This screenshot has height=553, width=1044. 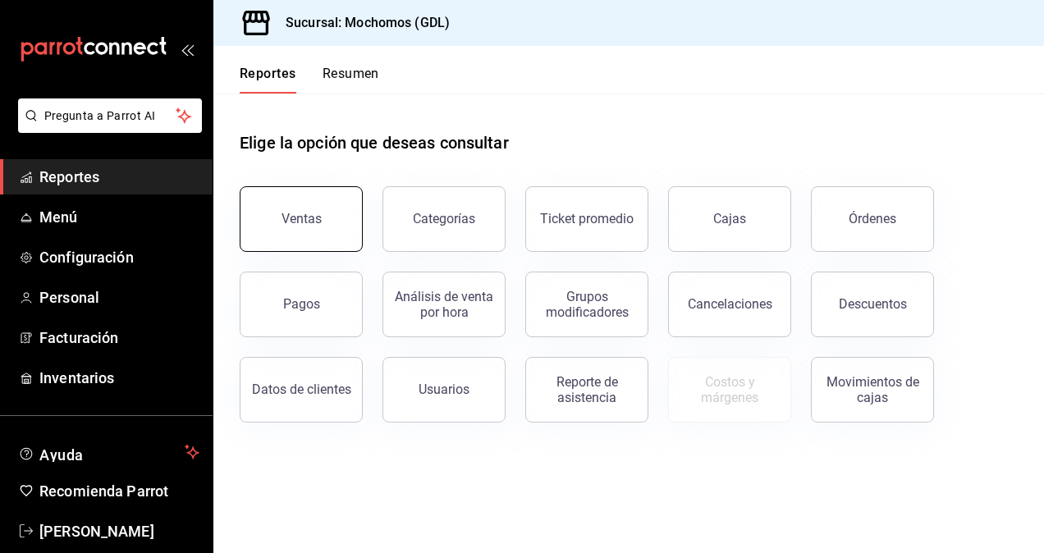 I want to click on a: Pregunta a Parrot AI, so click(x=107, y=127).